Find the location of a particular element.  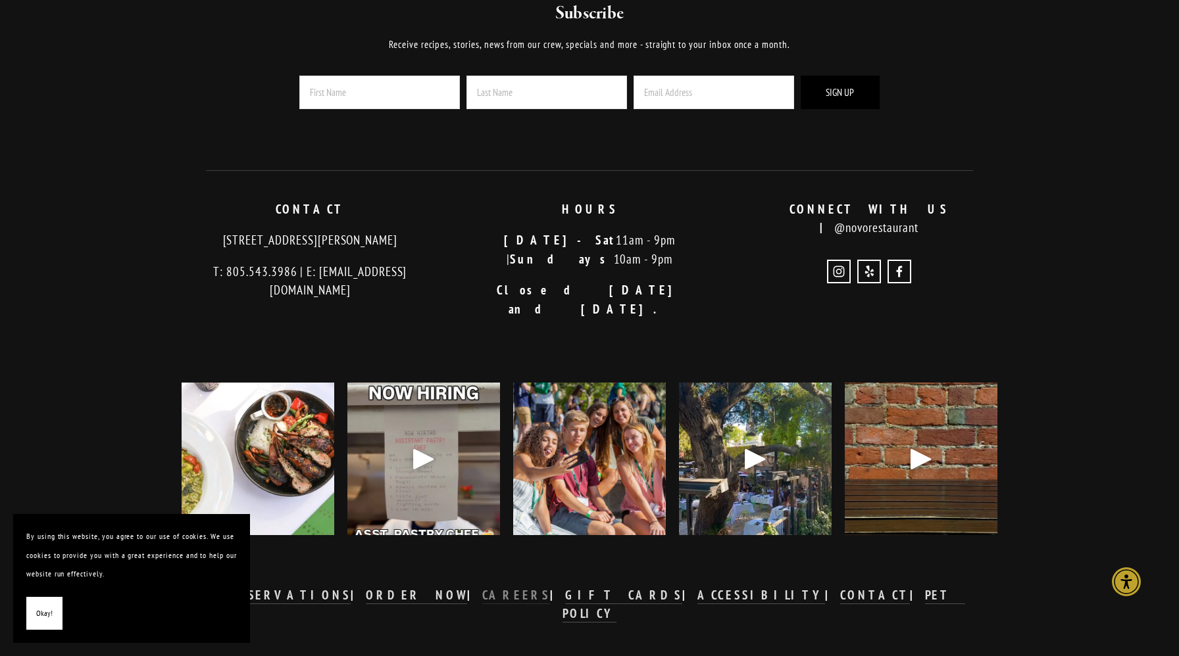

span: Sign Up is located at coordinates (839, 92).